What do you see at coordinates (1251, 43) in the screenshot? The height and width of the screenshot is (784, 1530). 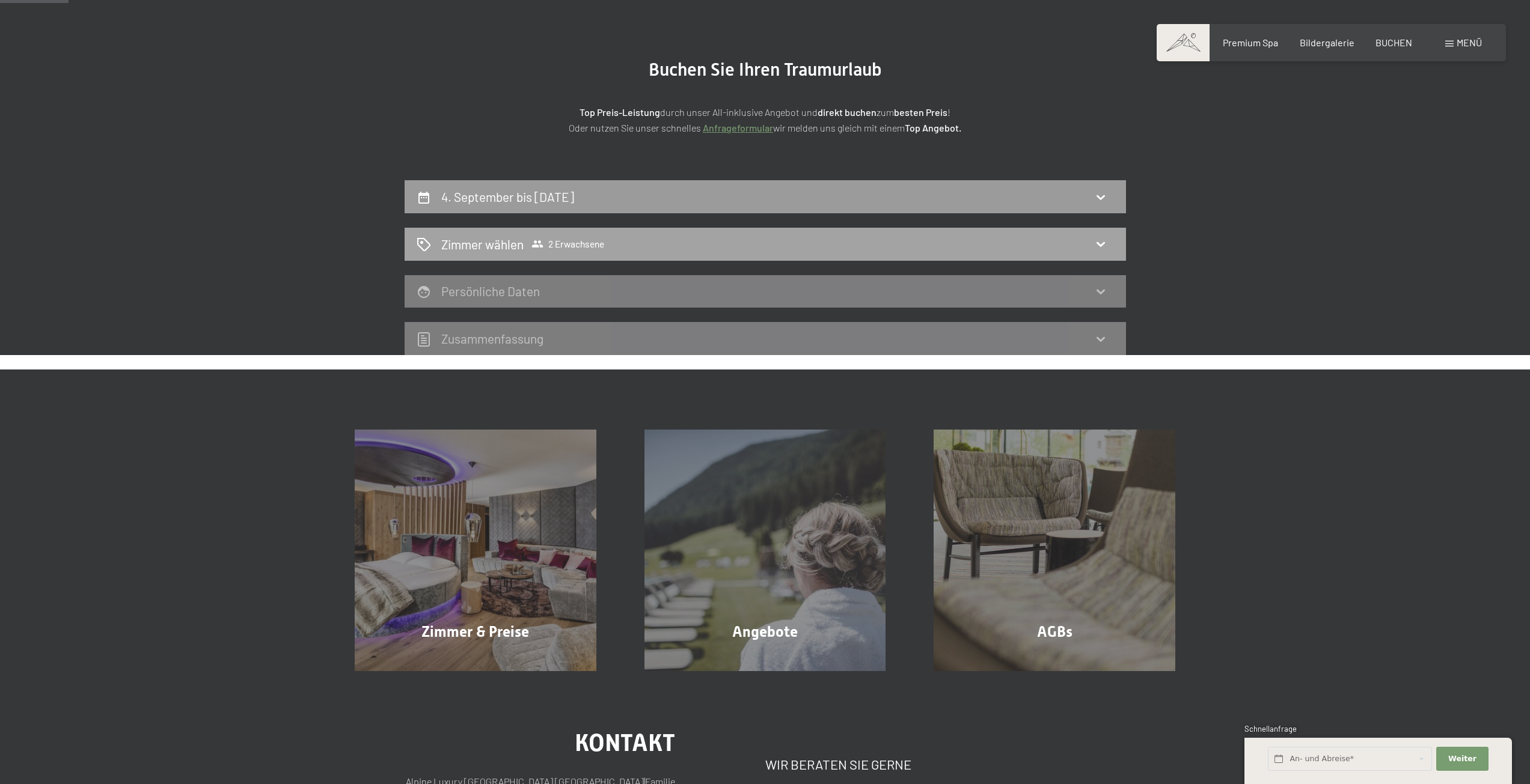 I see `a: Premium Spa` at bounding box center [1251, 43].